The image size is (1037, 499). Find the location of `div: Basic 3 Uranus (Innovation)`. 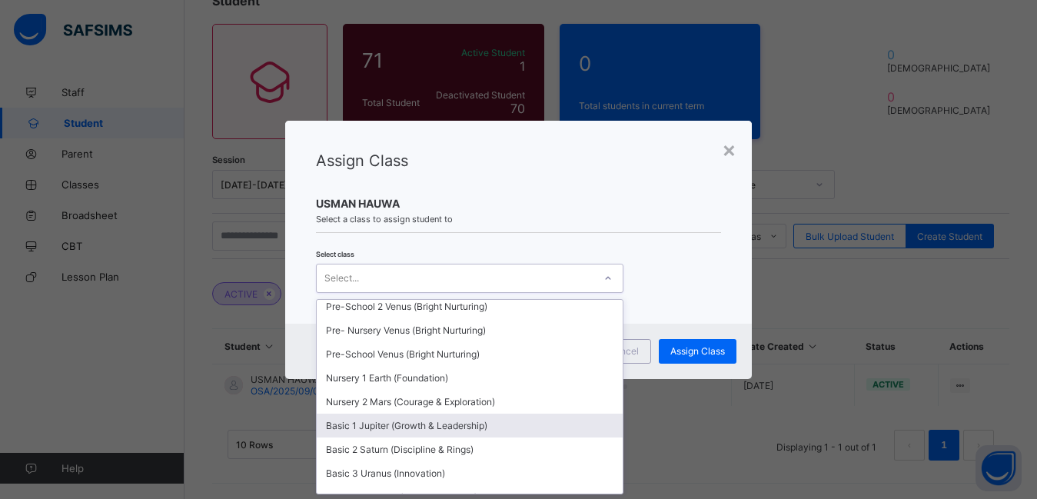

div: Basic 3 Uranus (Innovation) is located at coordinates (470, 473).